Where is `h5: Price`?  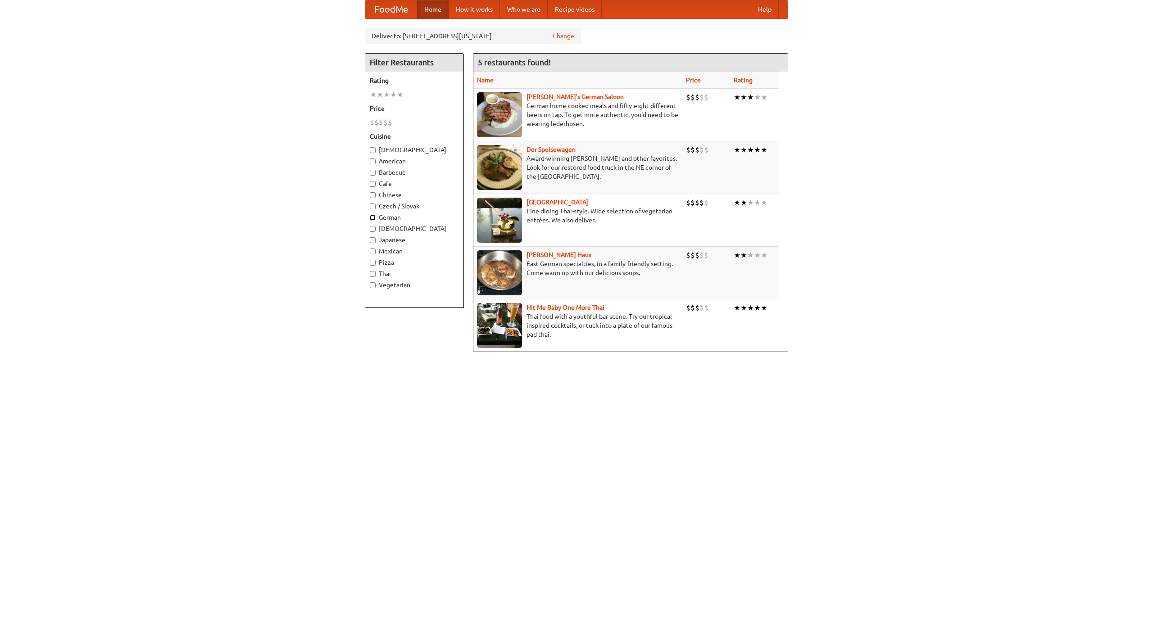
h5: Price is located at coordinates (414, 109).